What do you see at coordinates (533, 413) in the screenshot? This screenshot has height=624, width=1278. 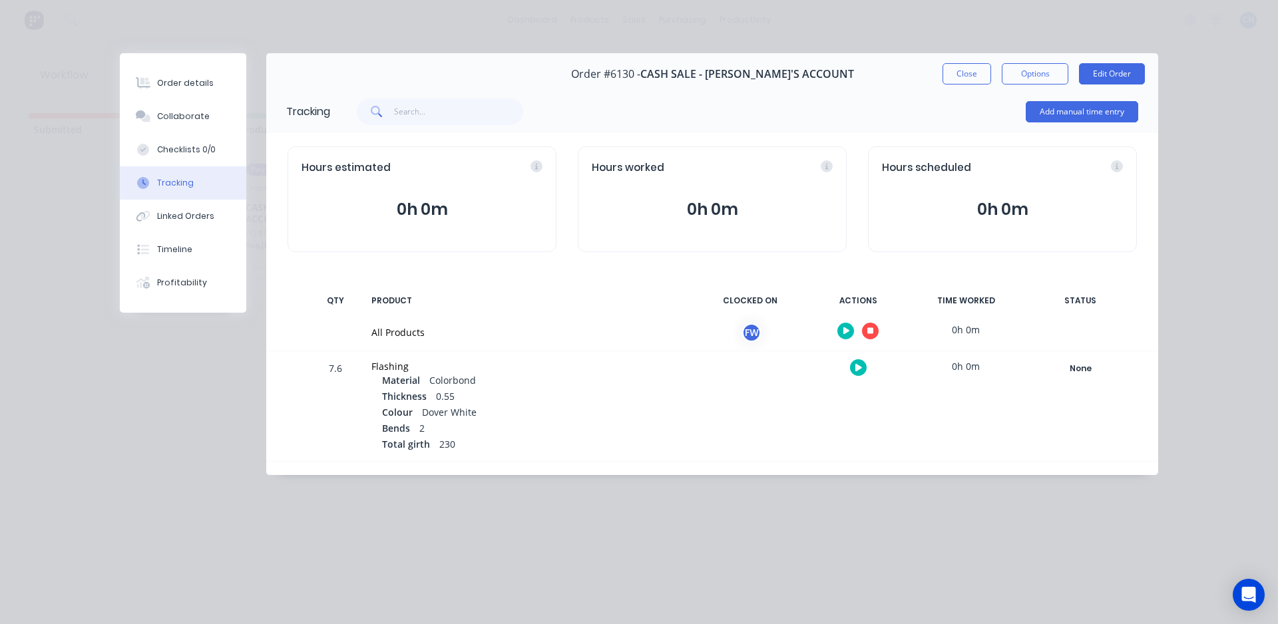 I see `div: Dover White` at bounding box center [533, 413].